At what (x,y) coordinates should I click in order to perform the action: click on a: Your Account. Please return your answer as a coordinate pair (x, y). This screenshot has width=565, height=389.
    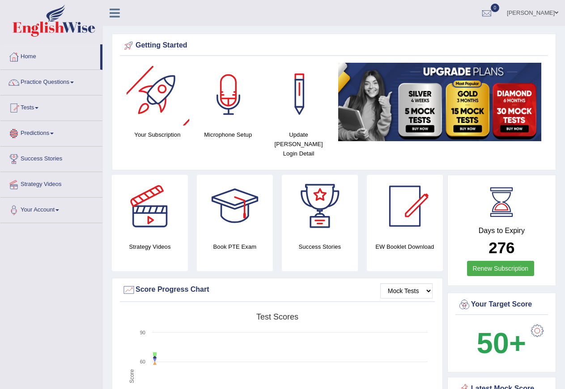
    Looking at the image, I should click on (51, 209).